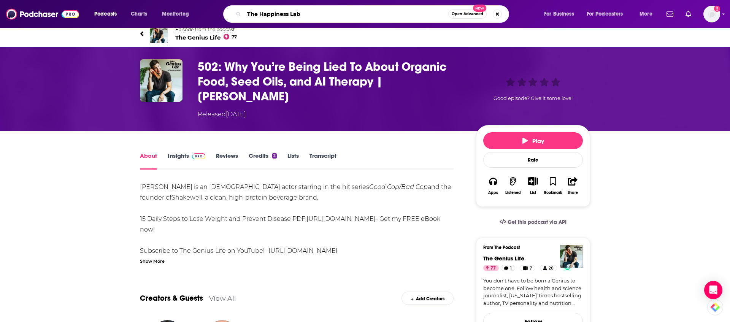  Describe the element at coordinates (533, 186) in the screenshot. I see `div: Show More ButtonList` at that location.